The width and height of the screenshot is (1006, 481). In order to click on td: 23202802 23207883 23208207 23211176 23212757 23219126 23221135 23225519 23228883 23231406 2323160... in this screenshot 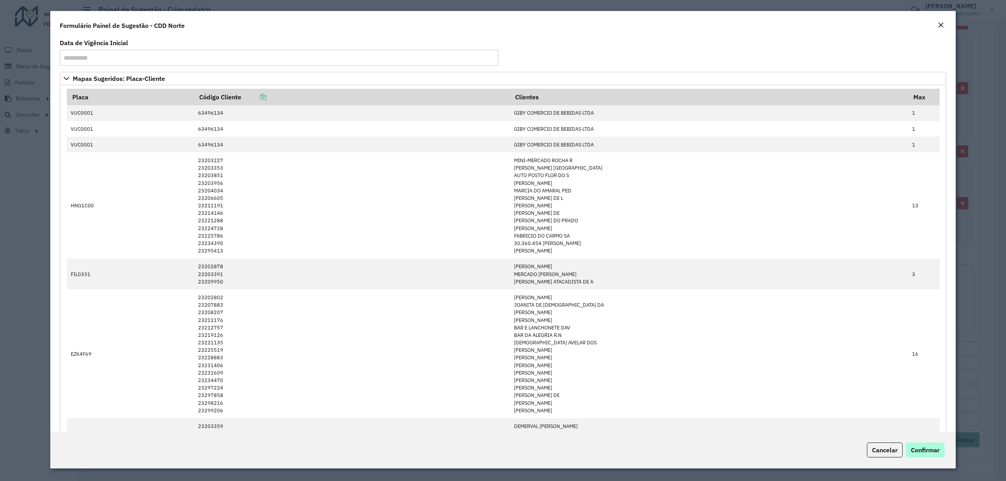, I will do `click(352, 354)`.